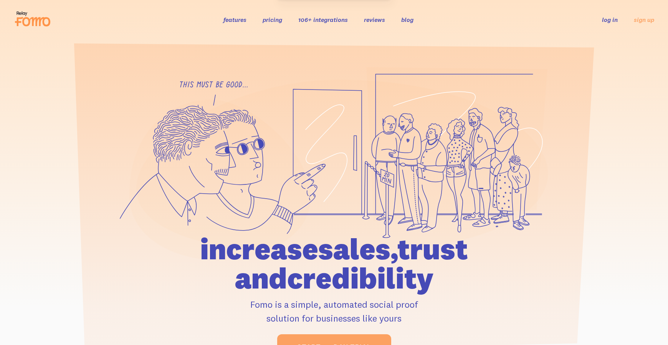 This screenshot has width=668, height=345. Describe the element at coordinates (334, 263) in the screenshot. I see `h1: increase sales, trust and credibility` at that location.